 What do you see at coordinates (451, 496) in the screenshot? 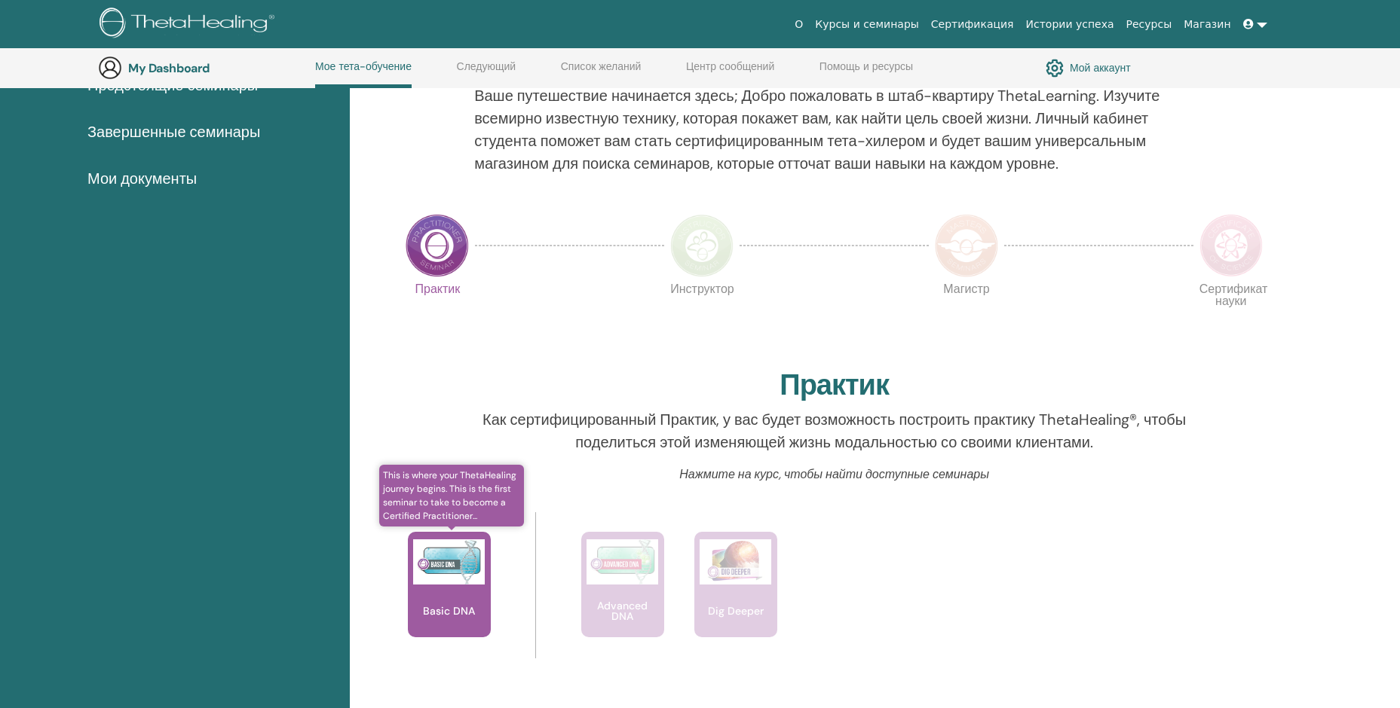
I see `span: This is where your ThetaHealing journey begins. This is the first seminar to take to become a Cer...` at bounding box center [451, 496].